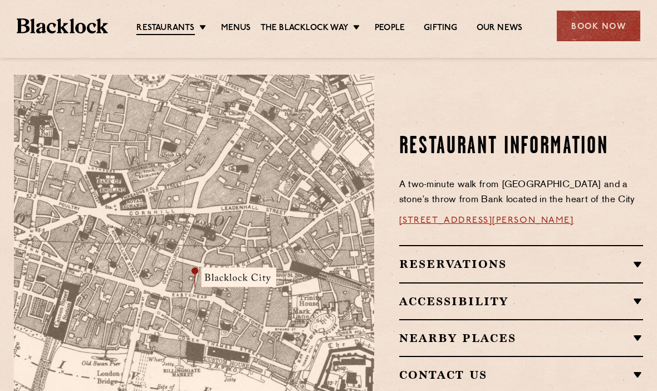  Describe the element at coordinates (440, 28) in the screenshot. I see `a: Gifting` at that location.